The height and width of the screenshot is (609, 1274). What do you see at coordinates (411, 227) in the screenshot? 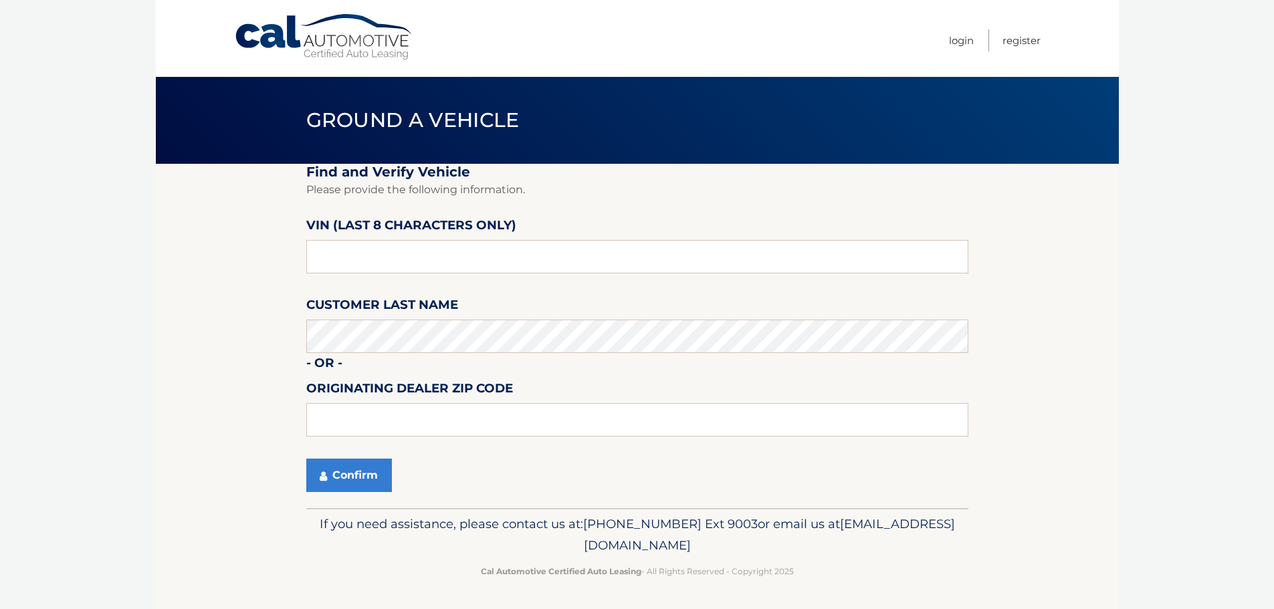
I see `label: VIN (last 8 characters only)` at bounding box center [411, 227].